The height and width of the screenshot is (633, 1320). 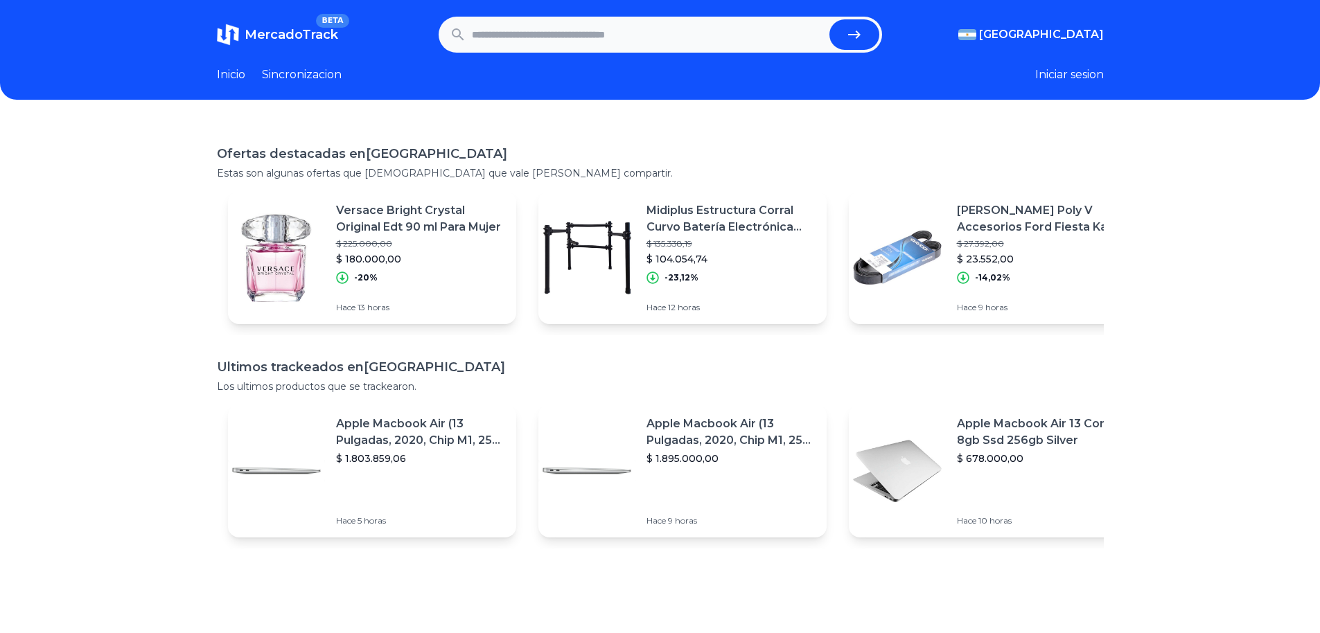 I want to click on p: $ 135.338,19, so click(x=731, y=244).